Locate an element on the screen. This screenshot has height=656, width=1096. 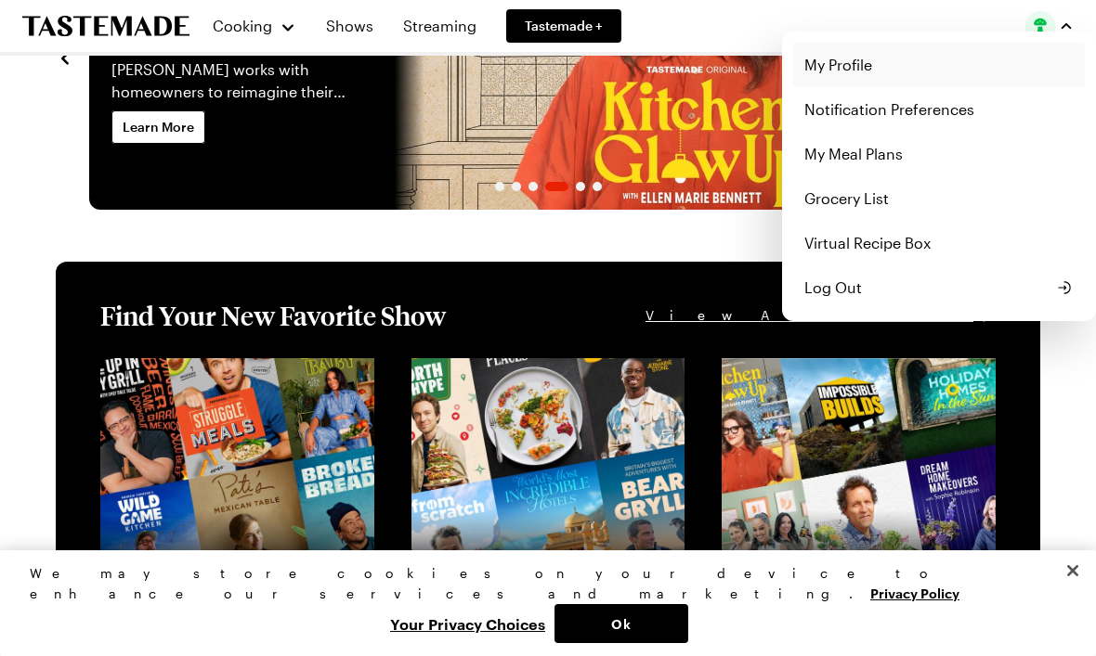
a: My Meal Plans is located at coordinates (939, 154).